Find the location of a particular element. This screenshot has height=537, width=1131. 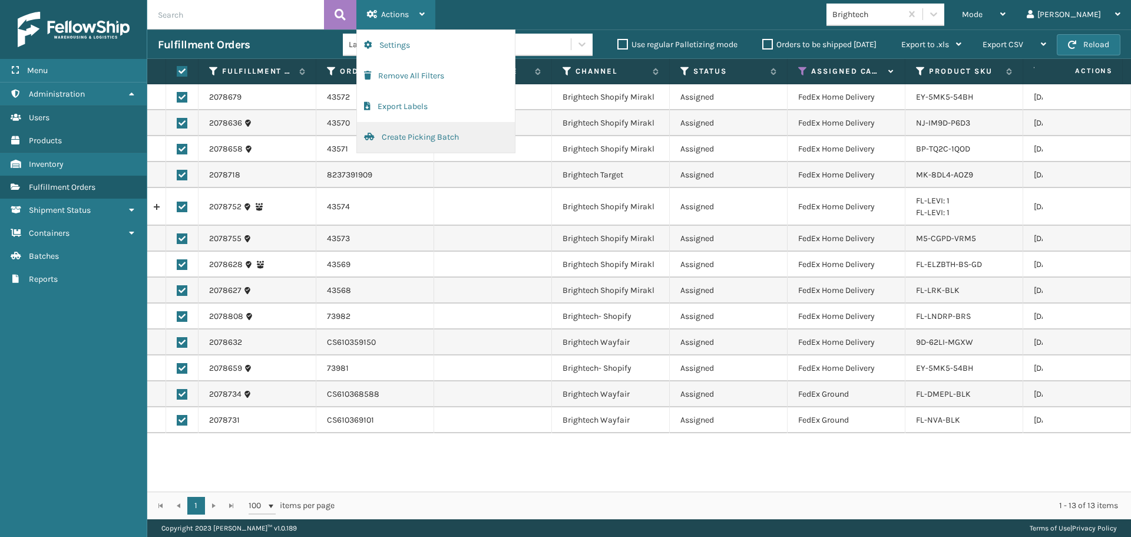

a: M5-CGPD-VRM5 is located at coordinates (946, 238).